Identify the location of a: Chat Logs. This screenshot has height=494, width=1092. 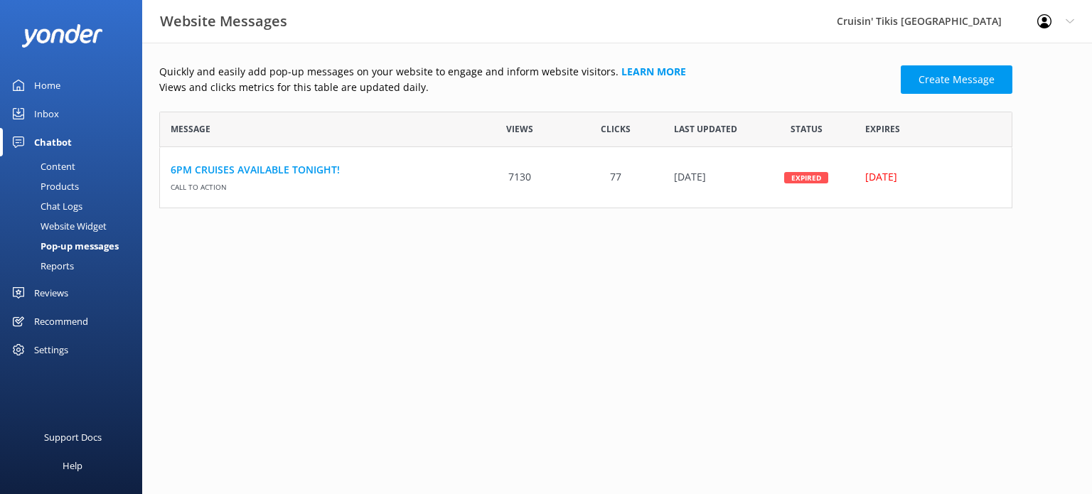
(75, 206).